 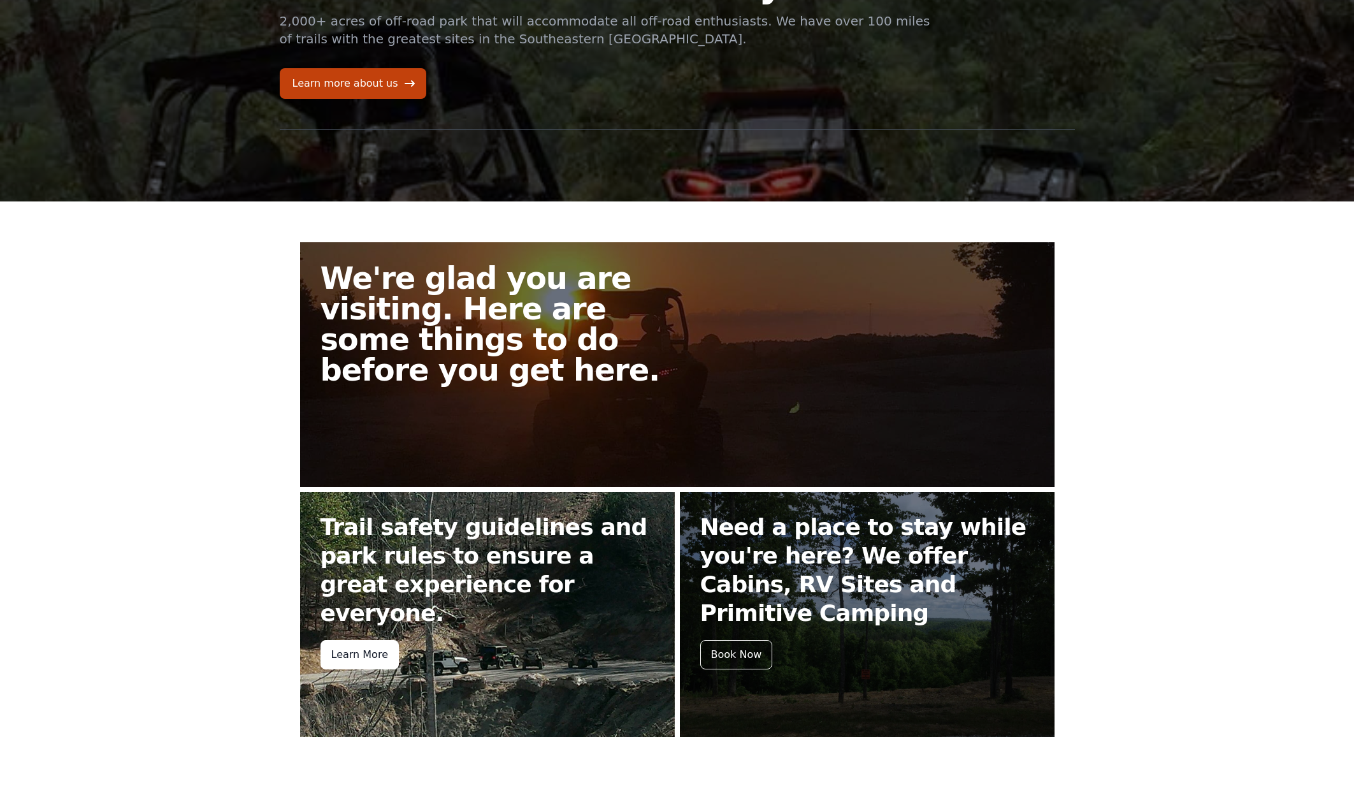 What do you see at coordinates (606, 30) in the screenshot?
I see `p: 2,000+ acres of off-road park that will accommodate all off-road enthusiasts. We have over 100 mi...` at bounding box center [606, 30].